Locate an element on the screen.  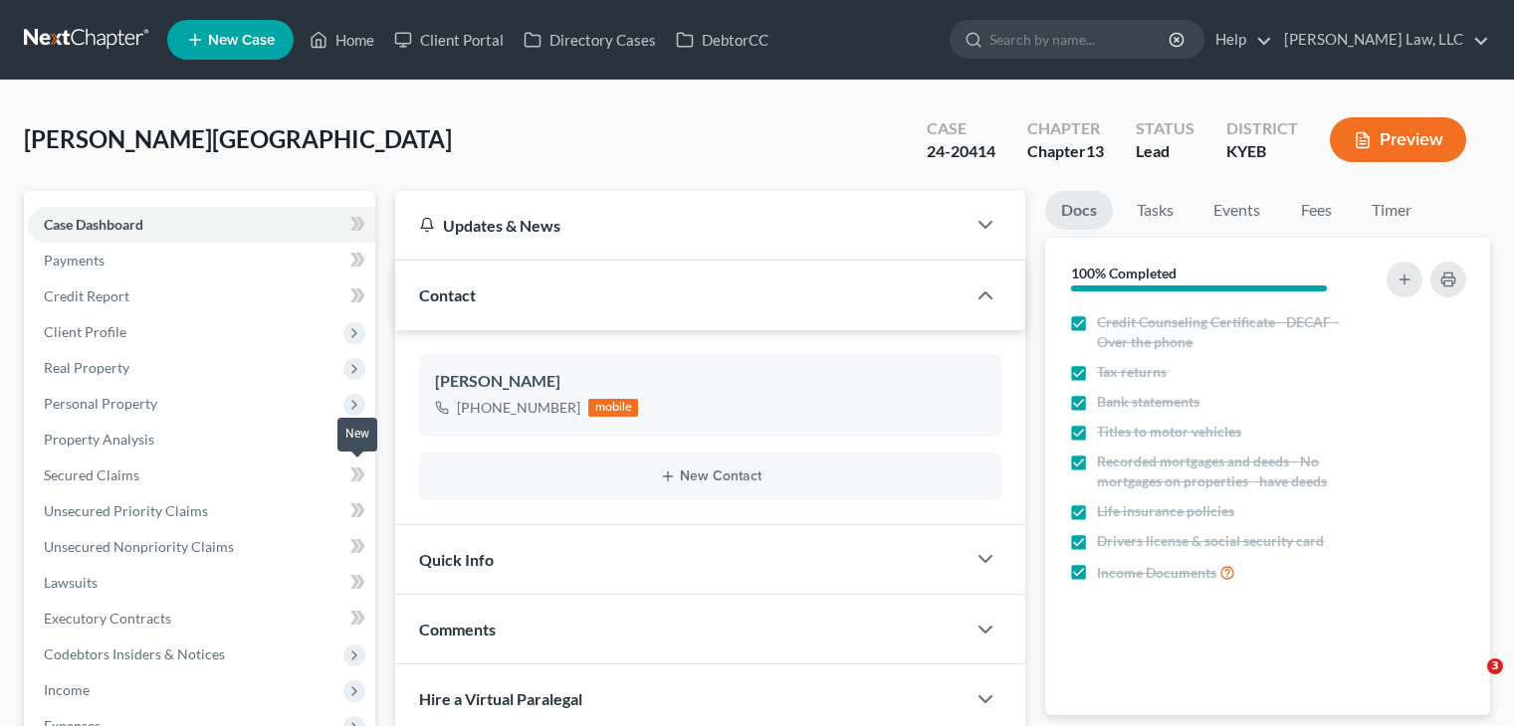
a: Client Portal is located at coordinates (449, 40).